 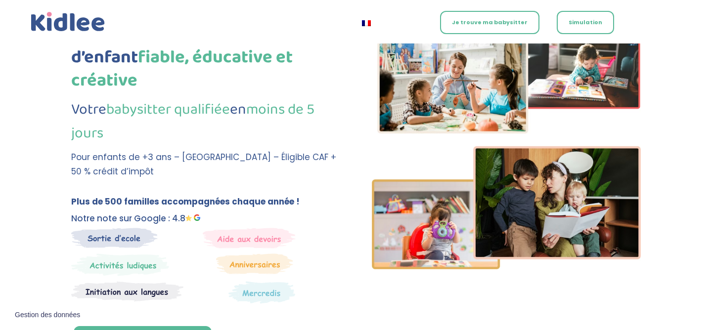 What do you see at coordinates (206, 219) in the screenshot?
I see `p: Notre note sur Google : 4.8` at bounding box center [206, 219].